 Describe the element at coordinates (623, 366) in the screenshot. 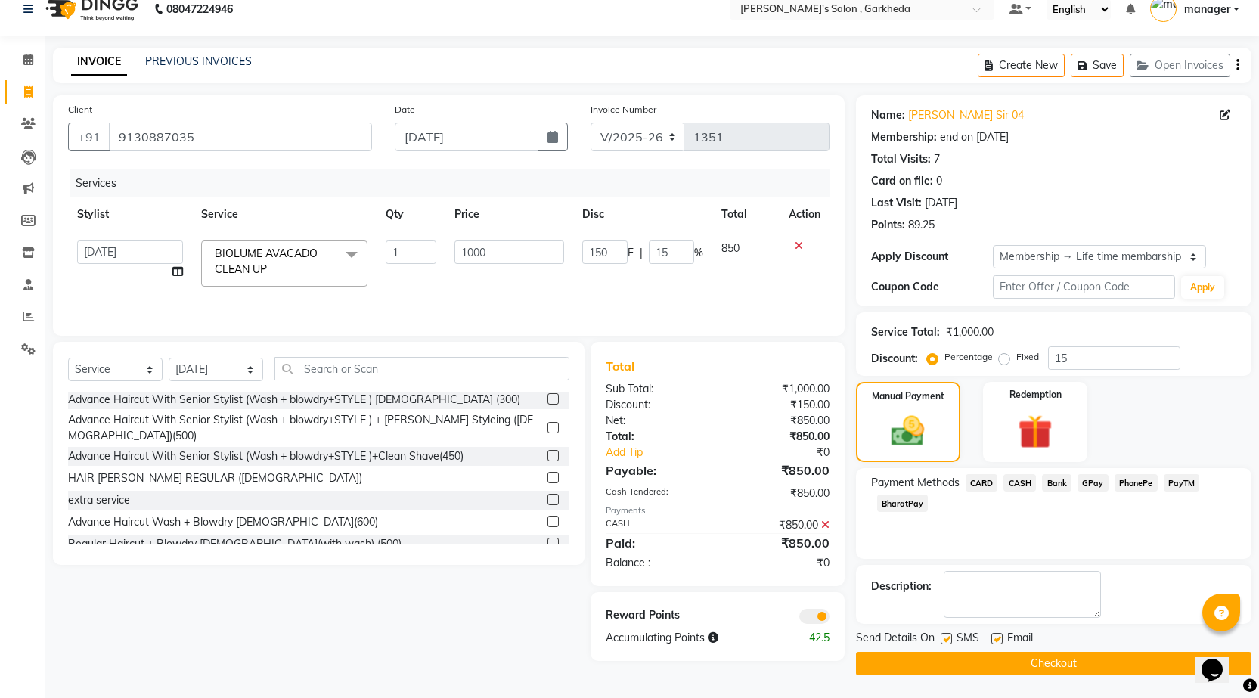

I see `span: Total` at that location.